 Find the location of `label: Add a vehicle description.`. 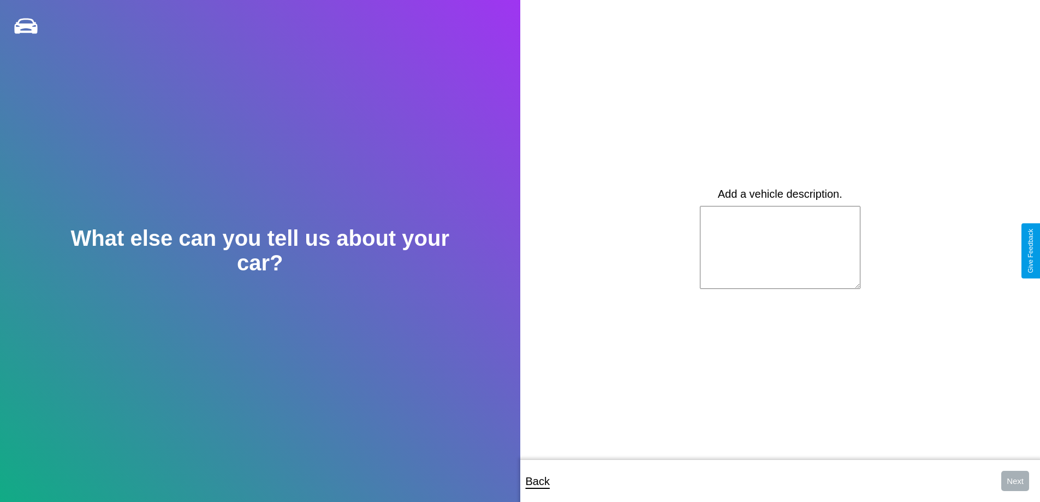

label: Add a vehicle description. is located at coordinates (780, 194).